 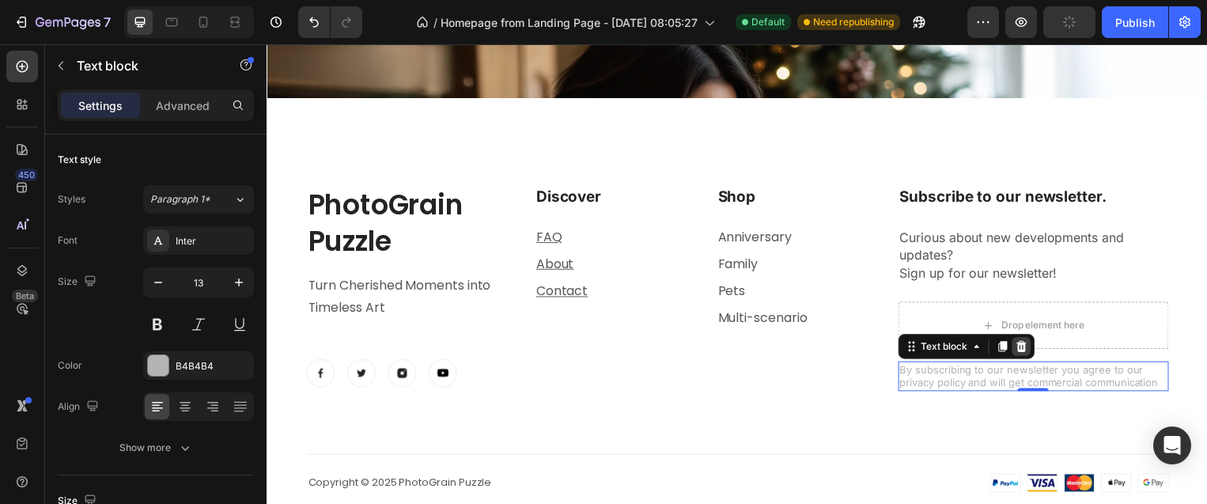 I want to click on p: Settings, so click(x=100, y=105).